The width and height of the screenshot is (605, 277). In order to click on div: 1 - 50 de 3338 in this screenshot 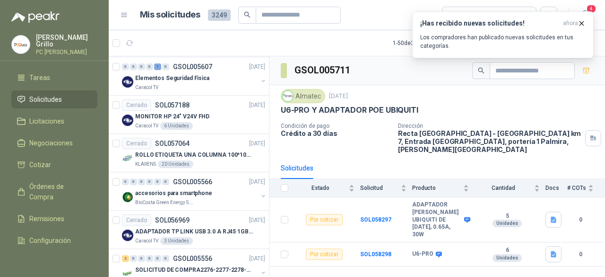, I will do `click(424, 43)`.